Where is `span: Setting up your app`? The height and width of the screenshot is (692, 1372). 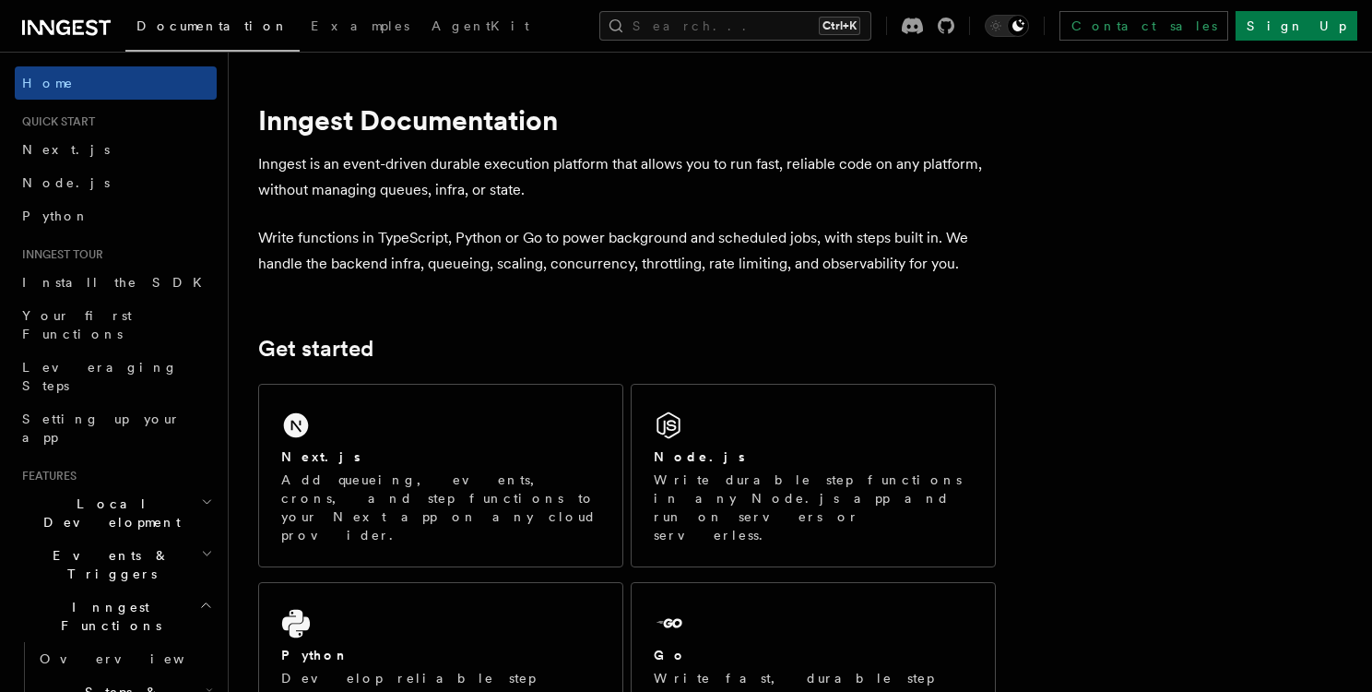
span: Setting up your app is located at coordinates (101, 428).